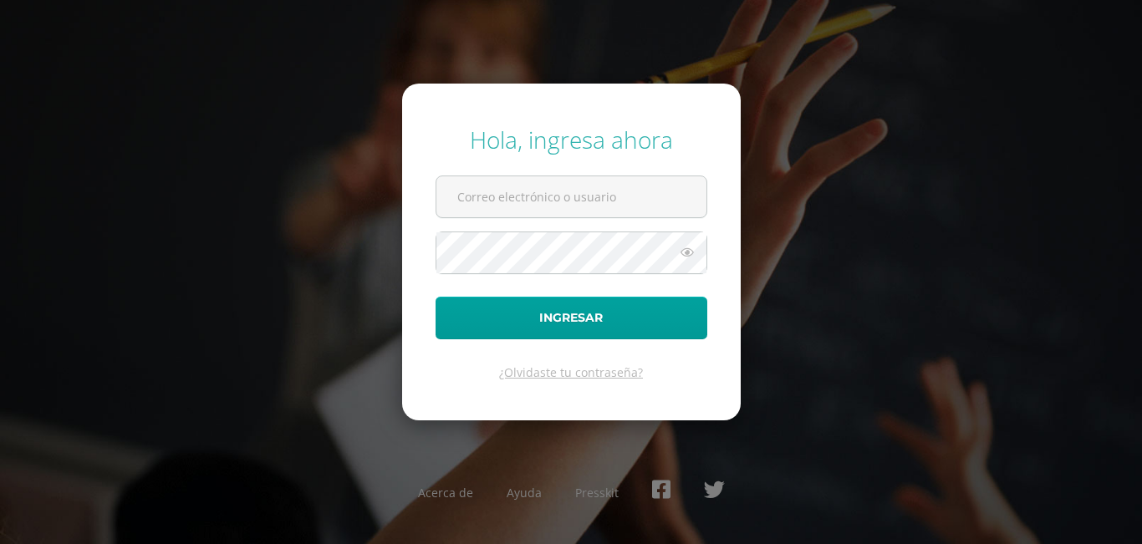 The height and width of the screenshot is (544, 1142). What do you see at coordinates (571, 140) in the screenshot?
I see `div: Hola, ingresa ahora` at bounding box center [571, 140].